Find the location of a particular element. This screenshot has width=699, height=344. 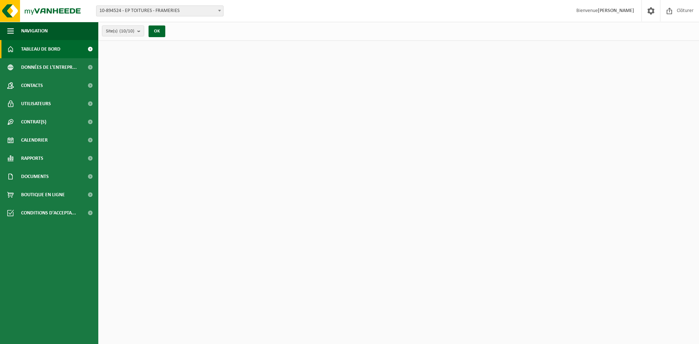

span: Contrat(s) is located at coordinates (33, 122).